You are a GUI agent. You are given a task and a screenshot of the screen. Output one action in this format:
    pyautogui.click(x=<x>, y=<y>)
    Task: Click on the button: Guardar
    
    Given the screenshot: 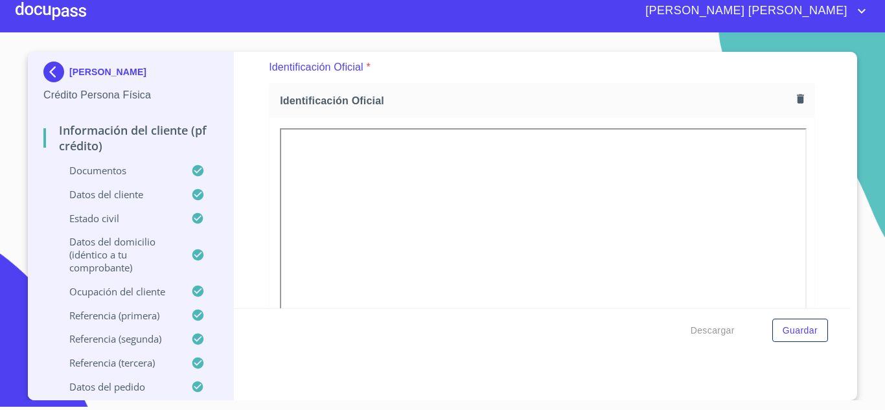 What is the action you would take?
    pyautogui.click(x=800, y=330)
    